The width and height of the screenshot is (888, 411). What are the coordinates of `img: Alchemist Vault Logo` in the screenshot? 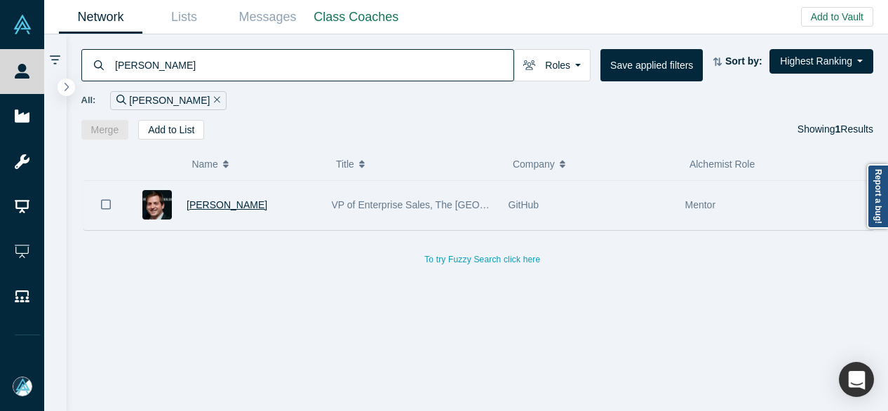 It's located at (22, 25).